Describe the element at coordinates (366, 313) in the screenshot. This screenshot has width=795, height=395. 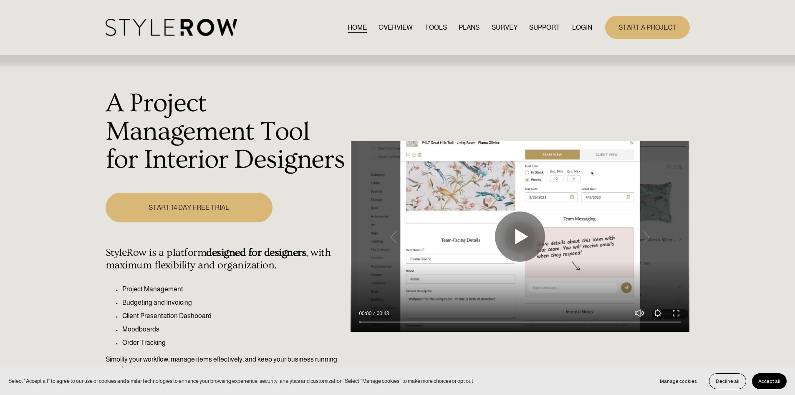
I see `div: Current time` at that location.